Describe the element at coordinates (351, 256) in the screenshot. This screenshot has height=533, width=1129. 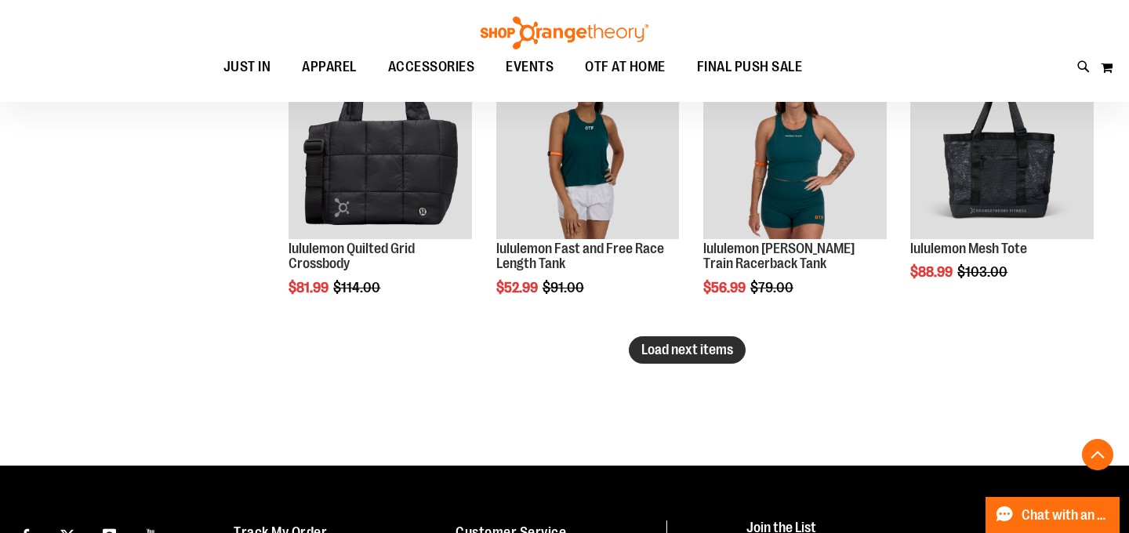
I see `a: lululemon Quilted Grid Crossbody` at that location.